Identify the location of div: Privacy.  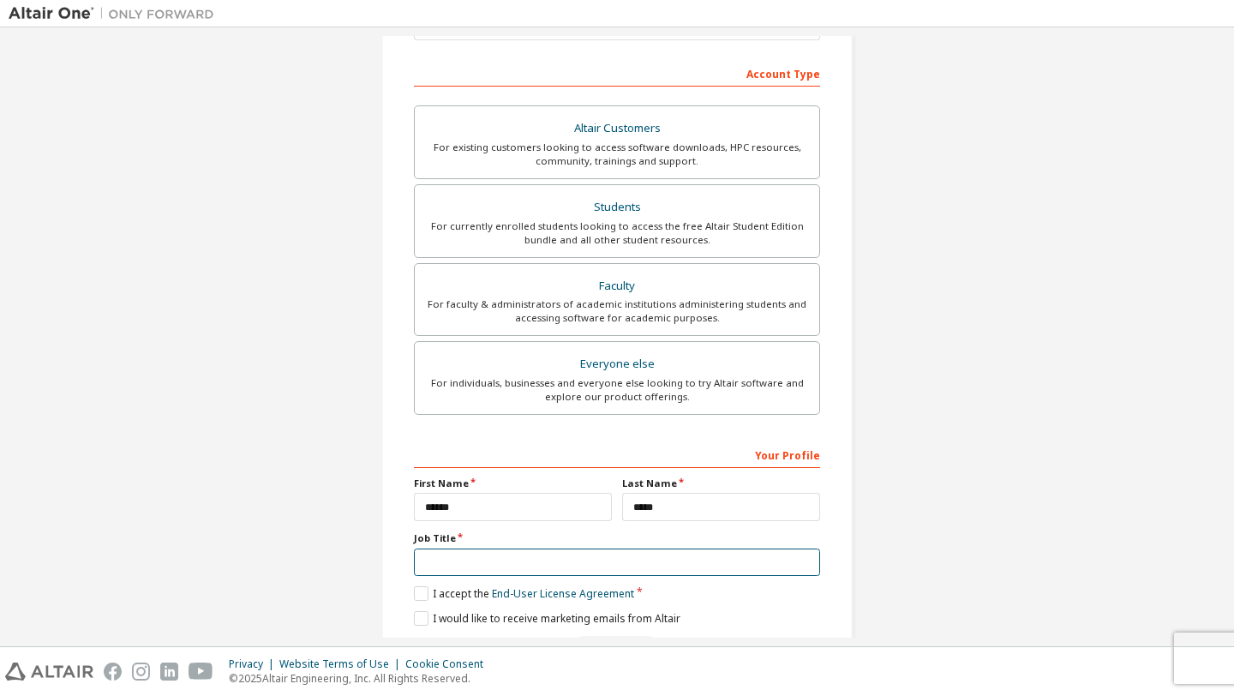
(254, 664).